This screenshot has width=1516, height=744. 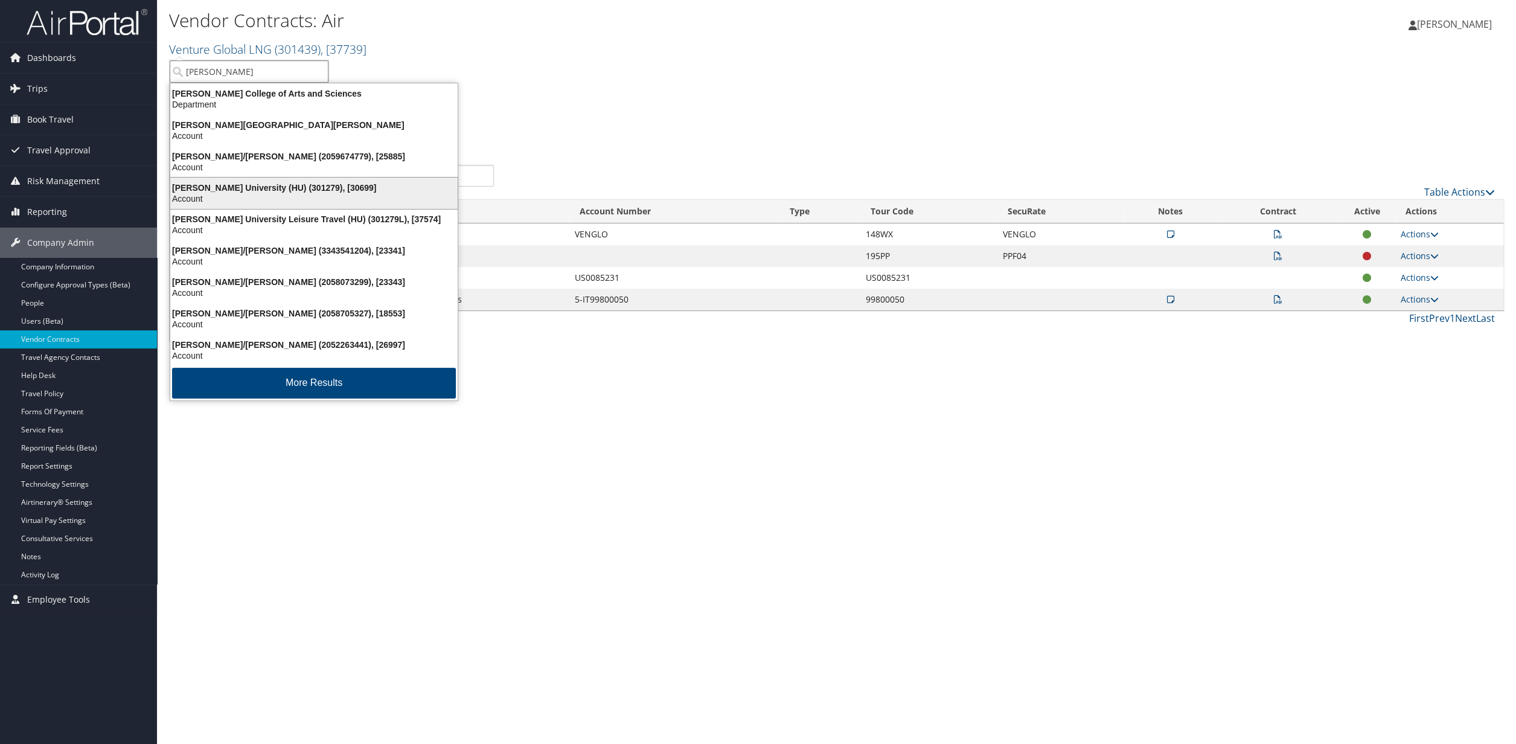 What do you see at coordinates (344, 49) in the screenshot?
I see `span: , [ 37739 ]` at bounding box center [344, 49].